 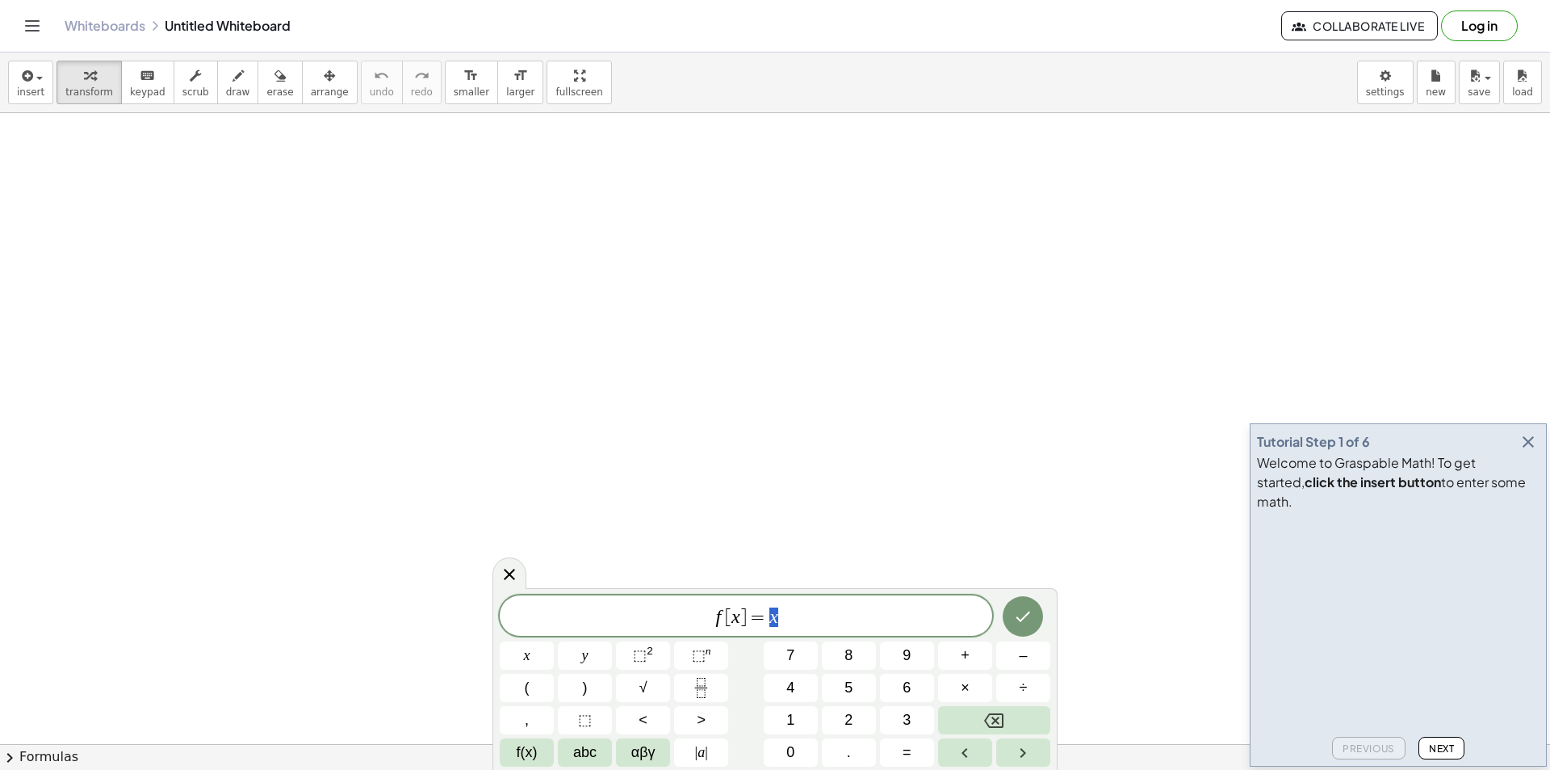 I want to click on button: Times, so click(x=965, y=687).